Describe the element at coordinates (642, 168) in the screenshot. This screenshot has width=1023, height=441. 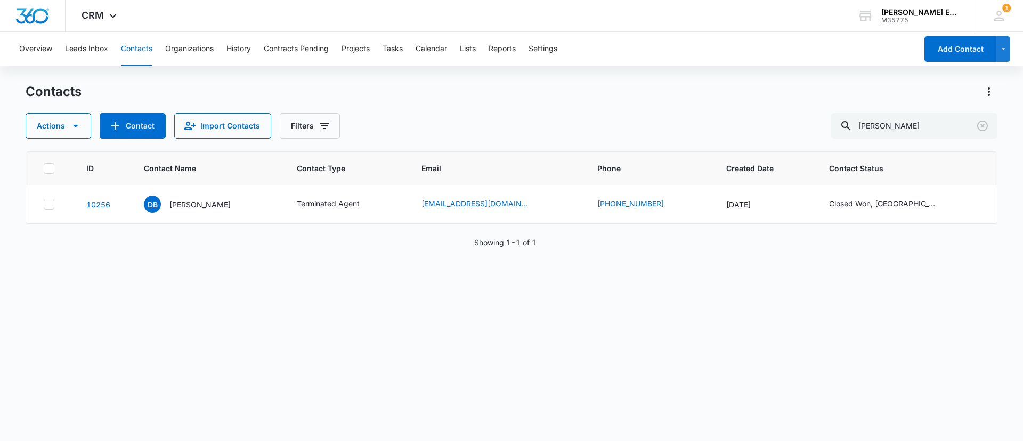
I see `span: Phone` at that location.